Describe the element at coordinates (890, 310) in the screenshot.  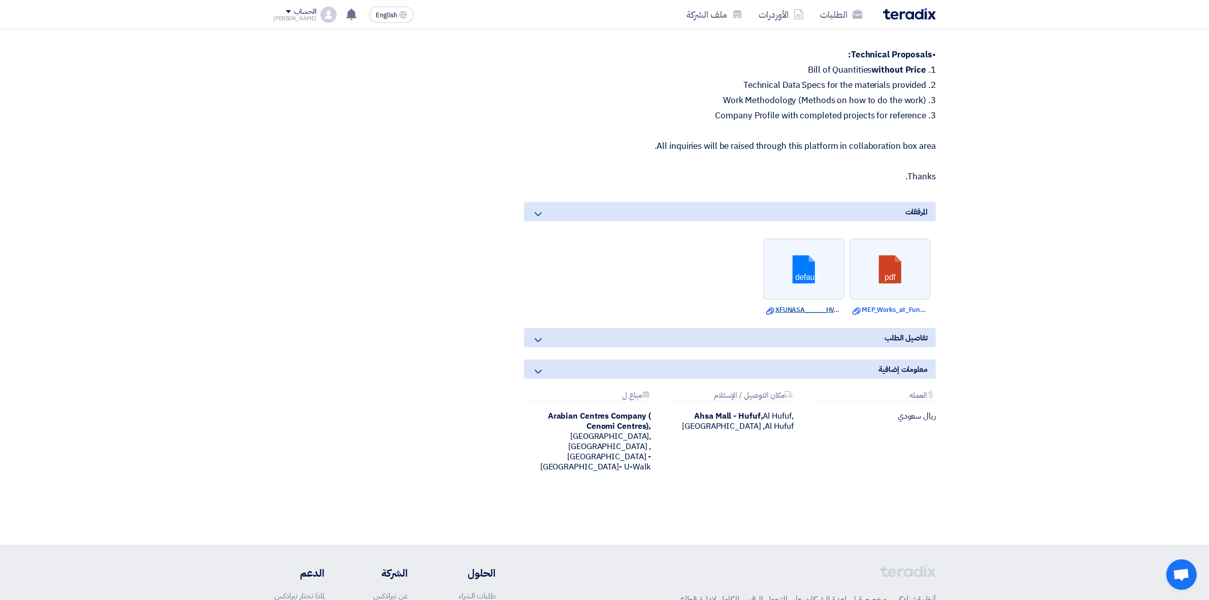
I see `a: MEP_Works_at_Funtura_Alahsa__BOQ.pdf` at that location.